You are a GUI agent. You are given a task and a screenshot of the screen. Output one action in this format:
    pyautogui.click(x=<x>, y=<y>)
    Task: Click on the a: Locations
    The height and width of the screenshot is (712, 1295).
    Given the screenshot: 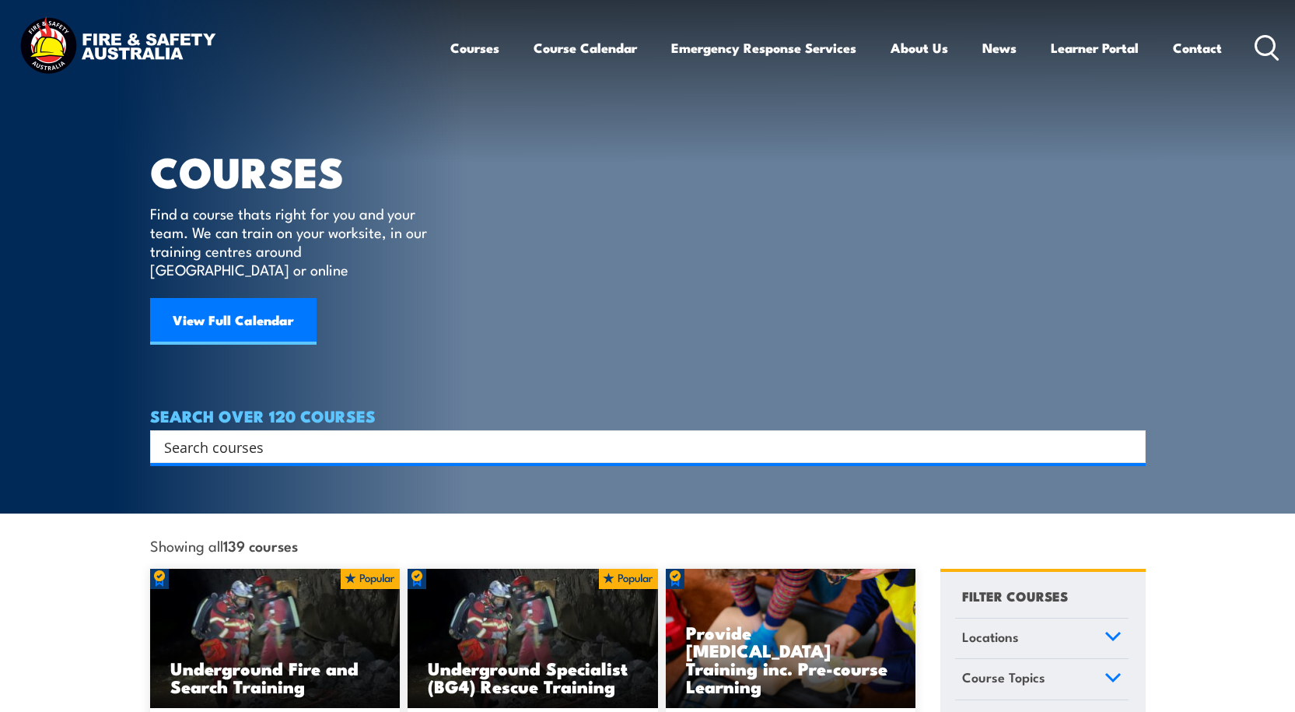 What is the action you would take?
    pyautogui.click(x=1042, y=639)
    